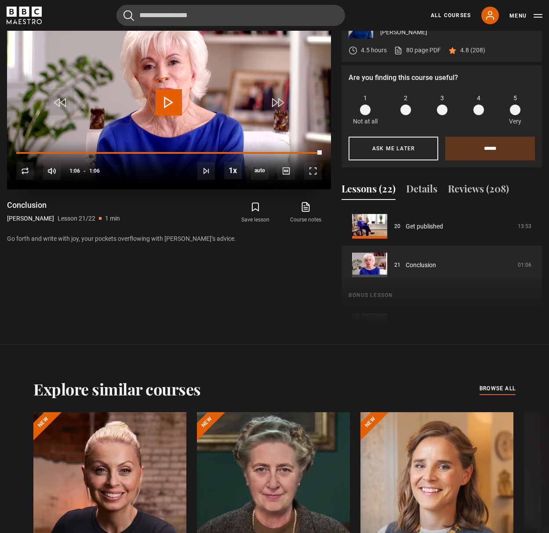 This screenshot has height=533, width=549. Describe the element at coordinates (421, 265) in the screenshot. I see `a: Conclusion` at that location.